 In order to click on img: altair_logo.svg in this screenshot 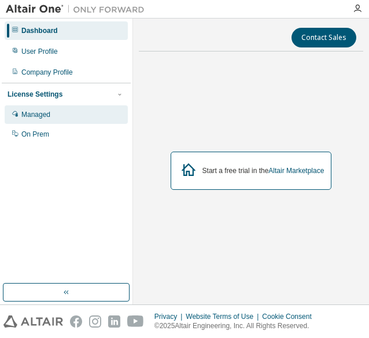, I will do `click(33, 321)`.